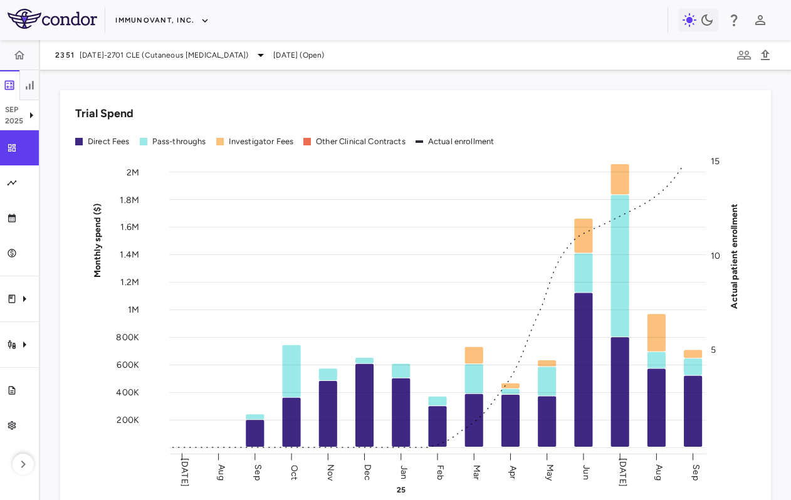 Image resolution: width=791 pixels, height=500 pixels. I want to click on div: Investigator Fees, so click(261, 142).